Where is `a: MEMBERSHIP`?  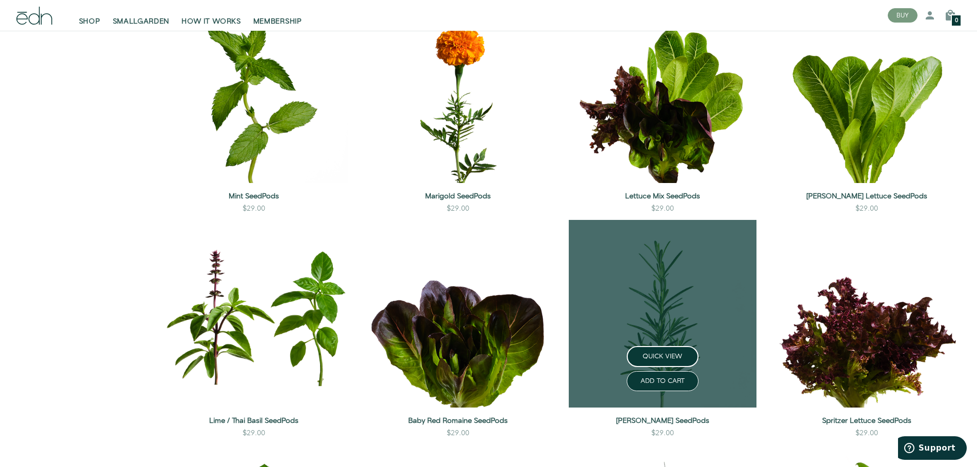 a: MEMBERSHIP is located at coordinates (277, 15).